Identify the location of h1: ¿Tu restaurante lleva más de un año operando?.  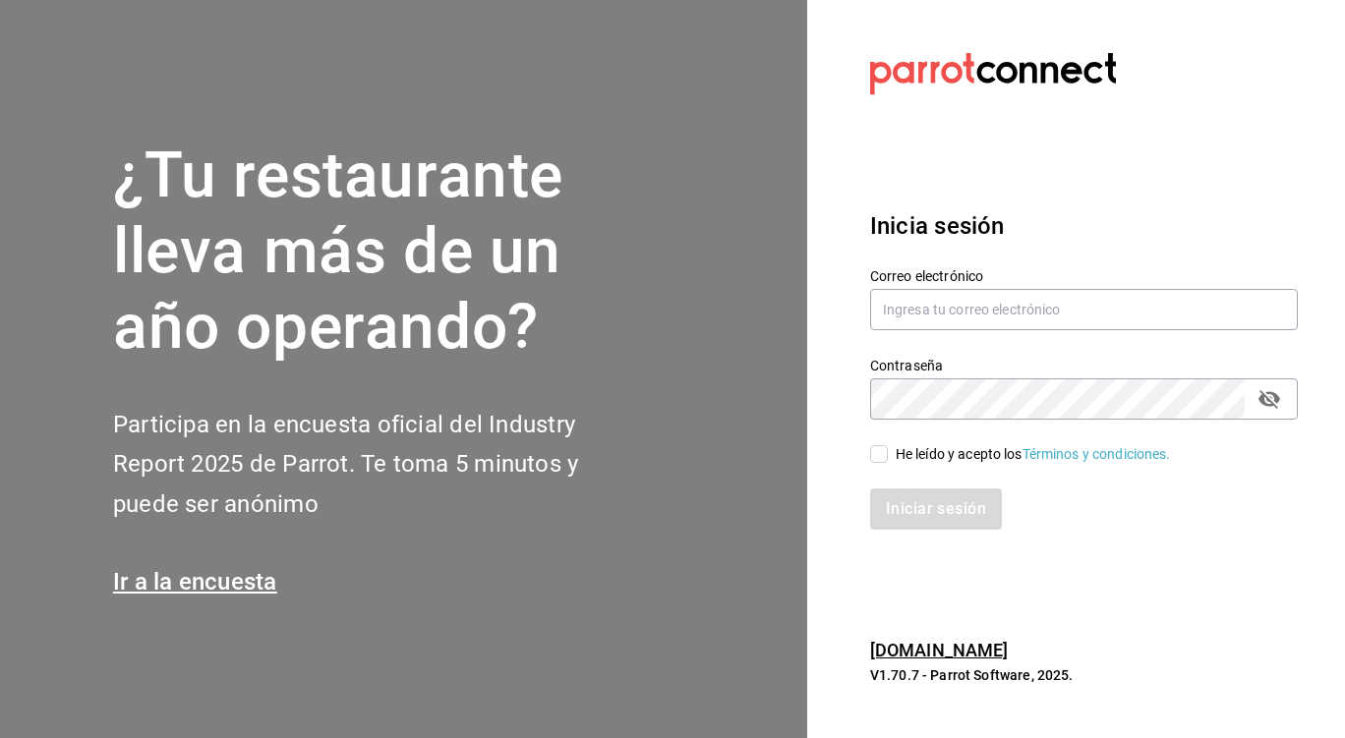
(378, 252).